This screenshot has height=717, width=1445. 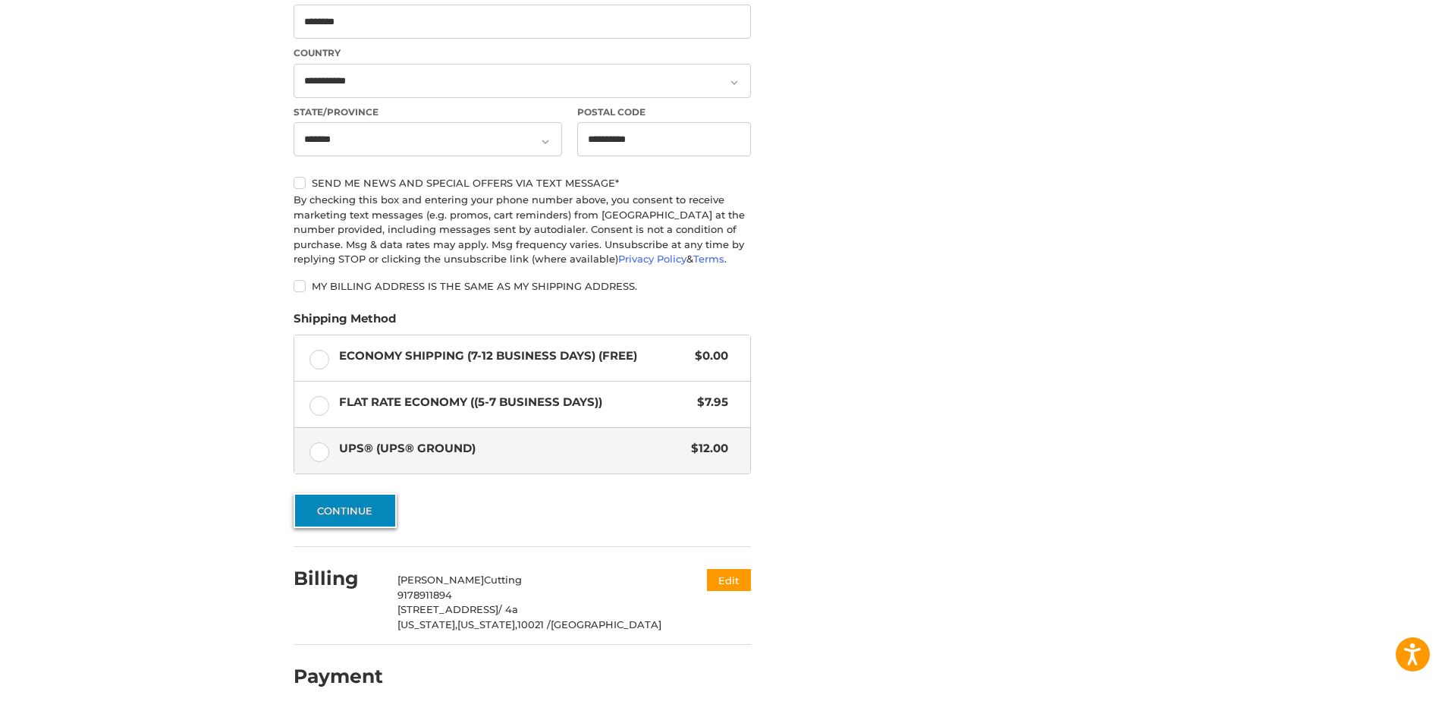 What do you see at coordinates (428, 112) in the screenshot?
I see `label: State/Province` at bounding box center [428, 112].